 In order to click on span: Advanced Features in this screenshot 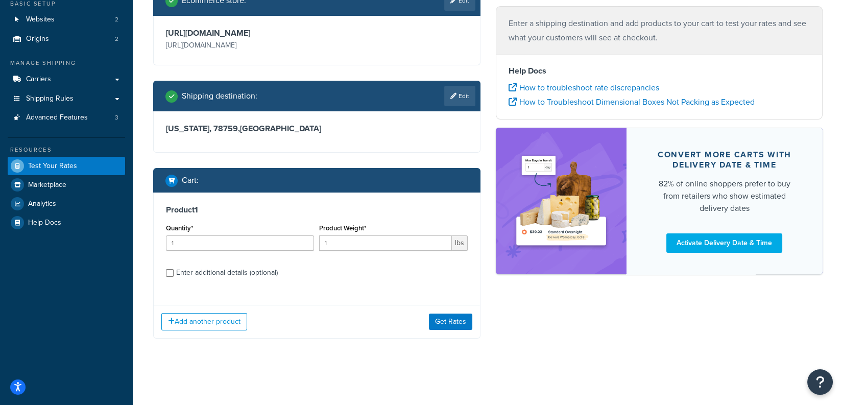, I will do `click(57, 117)`.